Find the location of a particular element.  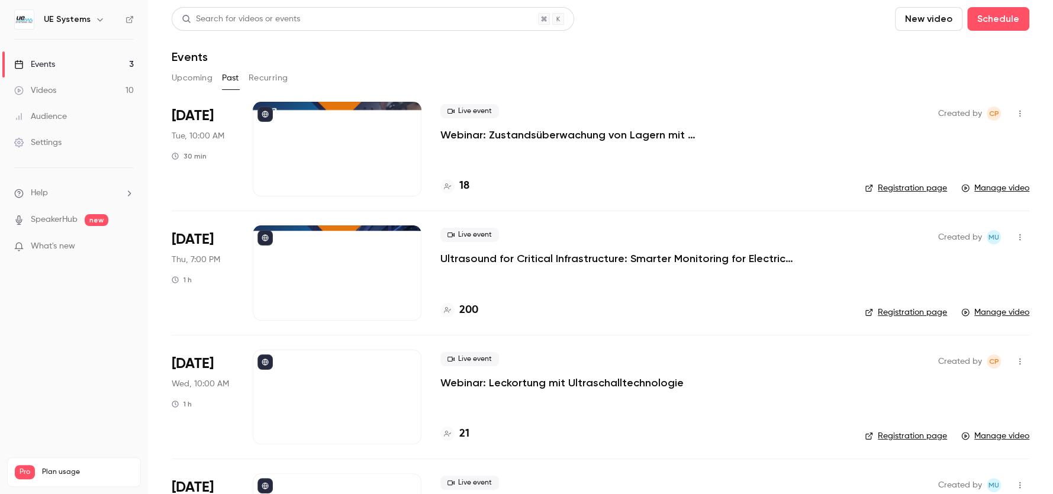

a: 21 is located at coordinates (454, 434).